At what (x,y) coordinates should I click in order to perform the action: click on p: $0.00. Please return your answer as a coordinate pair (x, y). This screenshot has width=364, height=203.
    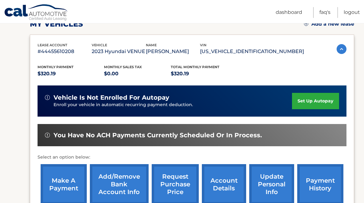
    Looking at the image, I should click on (137, 74).